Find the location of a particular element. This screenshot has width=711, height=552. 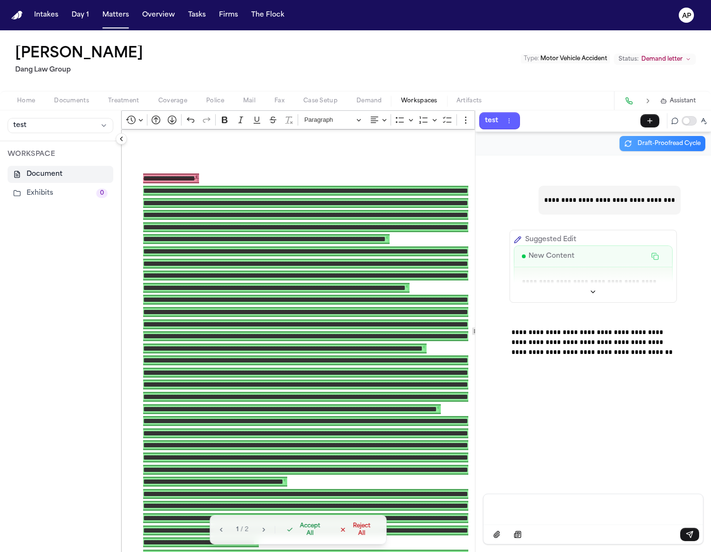

button: Thread actions is located at coordinates (509, 121).